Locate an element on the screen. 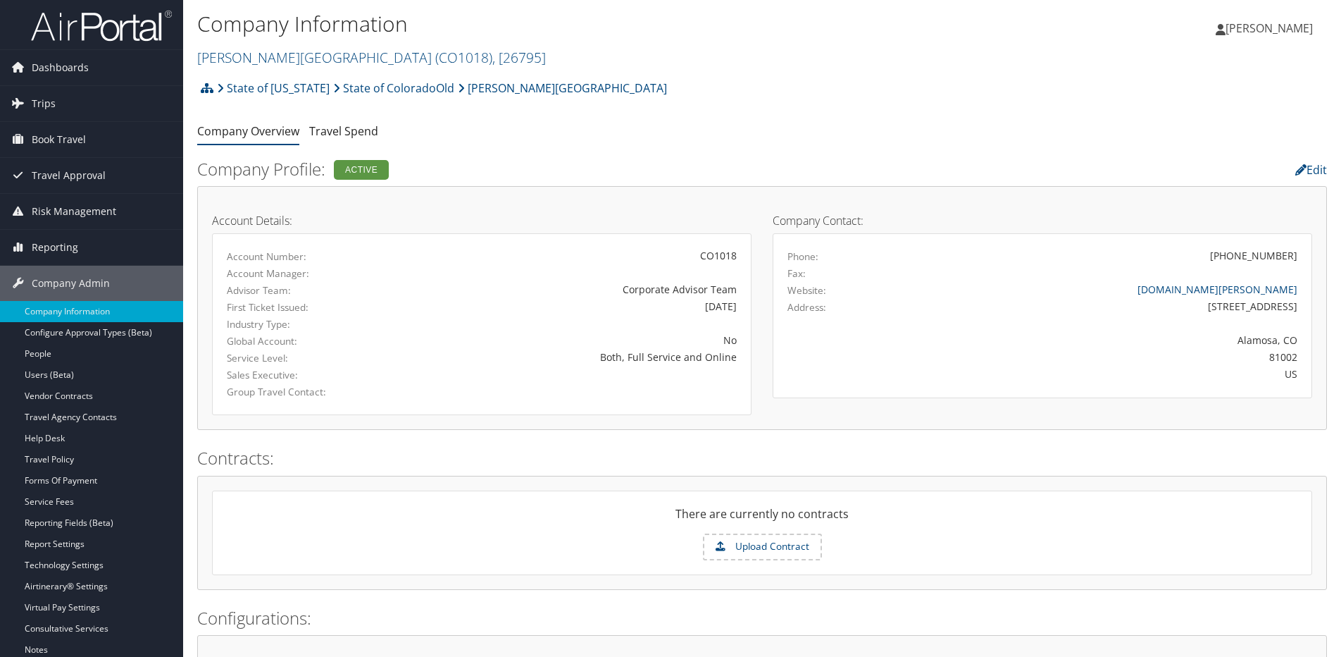  h2: Company Profile: is located at coordinates (570, 169).